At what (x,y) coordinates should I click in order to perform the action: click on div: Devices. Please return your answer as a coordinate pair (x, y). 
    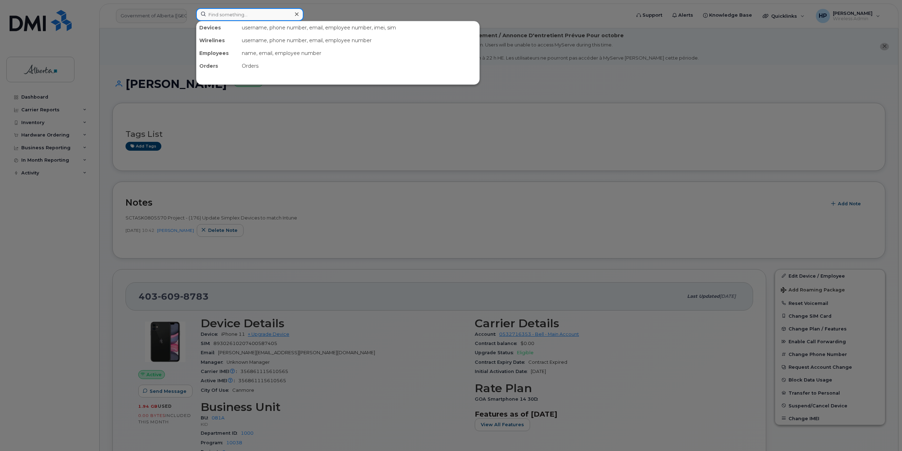
    Looking at the image, I should click on (218, 28).